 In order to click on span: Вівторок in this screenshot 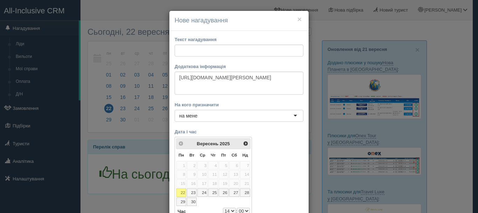, I will do `click(192, 154)`.